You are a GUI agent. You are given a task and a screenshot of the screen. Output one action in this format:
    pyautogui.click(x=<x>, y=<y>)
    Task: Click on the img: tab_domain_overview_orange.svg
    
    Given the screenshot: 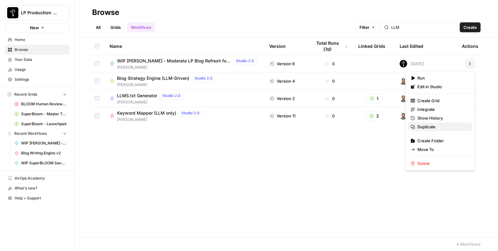 What is the action you would take?
    pyautogui.click(x=19, y=39)
    